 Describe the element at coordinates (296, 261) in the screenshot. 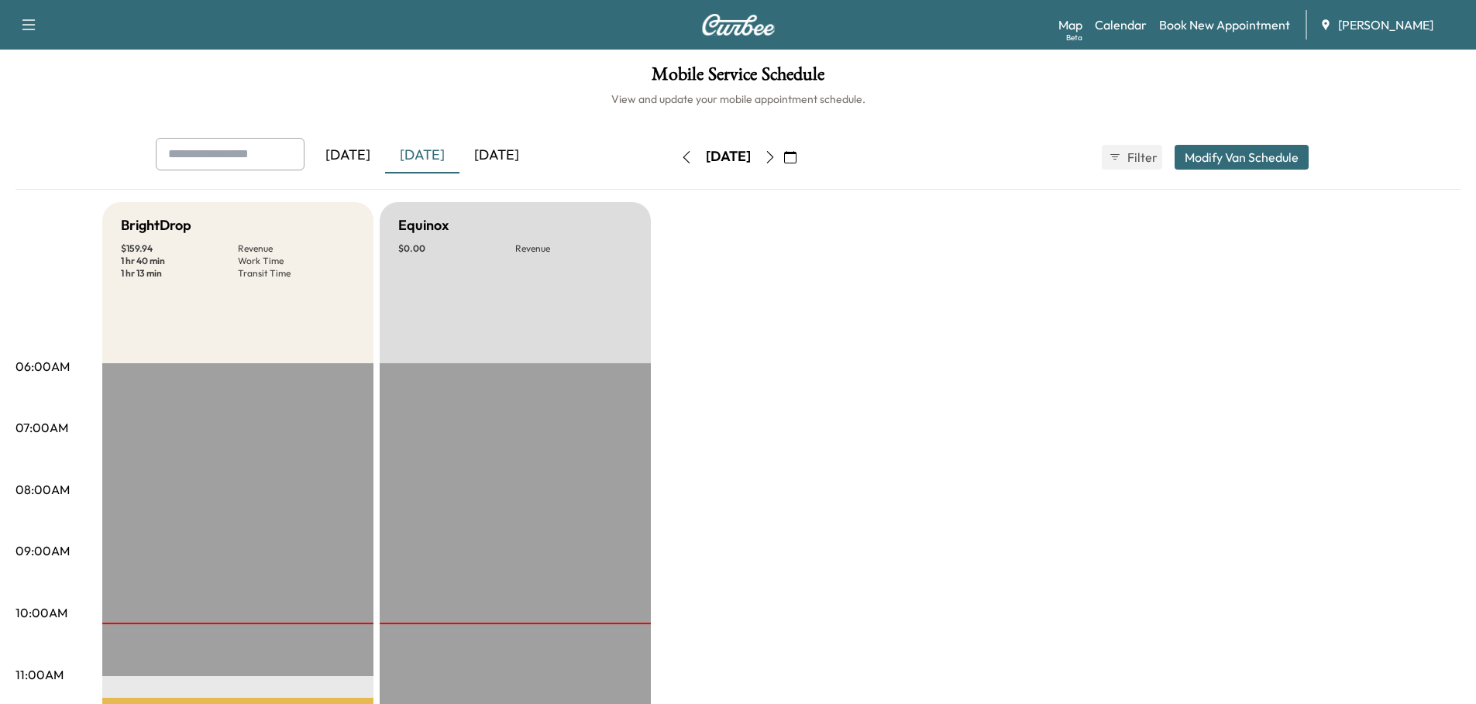

I see `p: Work Time` at that location.